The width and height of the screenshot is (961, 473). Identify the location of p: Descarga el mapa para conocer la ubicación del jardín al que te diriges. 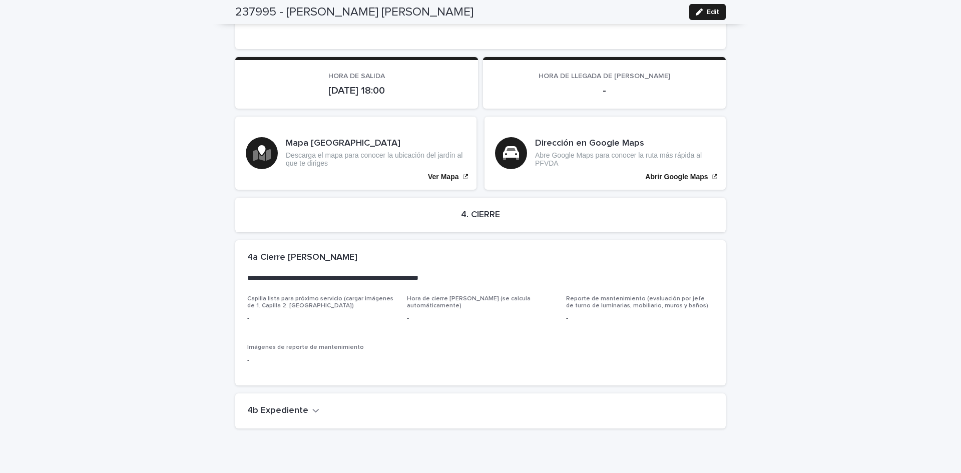
(376, 160).